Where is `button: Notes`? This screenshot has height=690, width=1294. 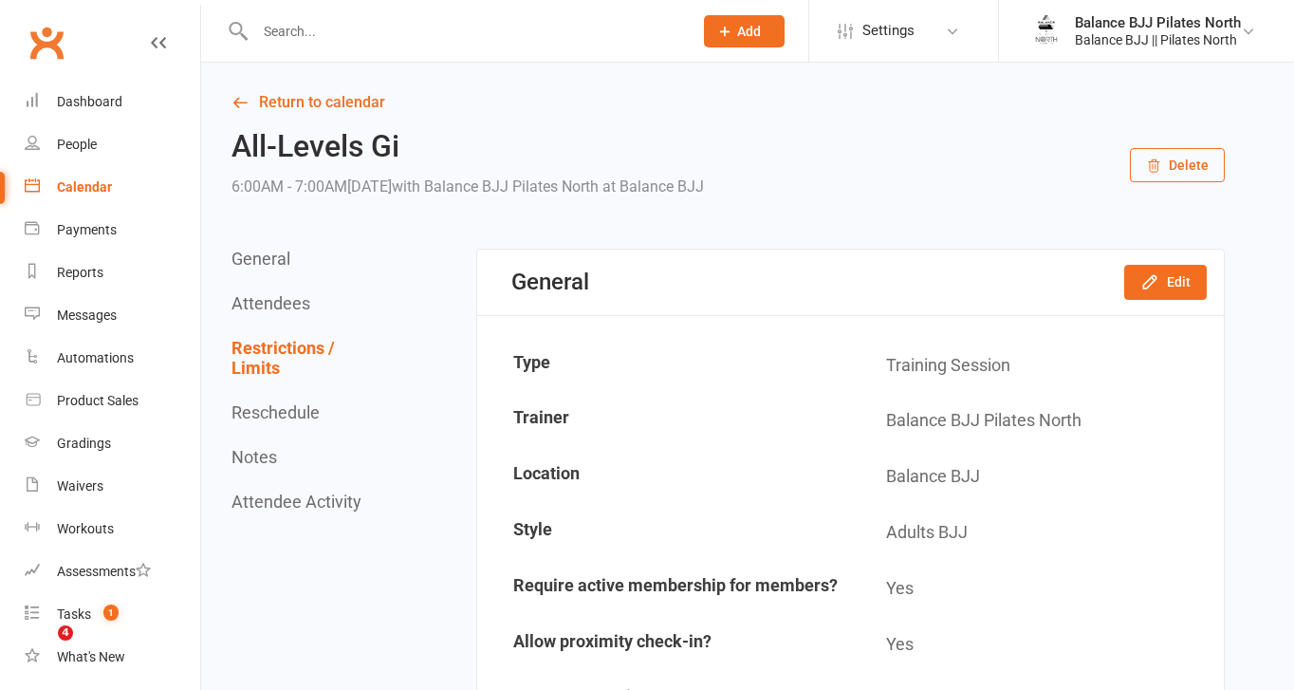 button: Notes is located at coordinates (254, 456).